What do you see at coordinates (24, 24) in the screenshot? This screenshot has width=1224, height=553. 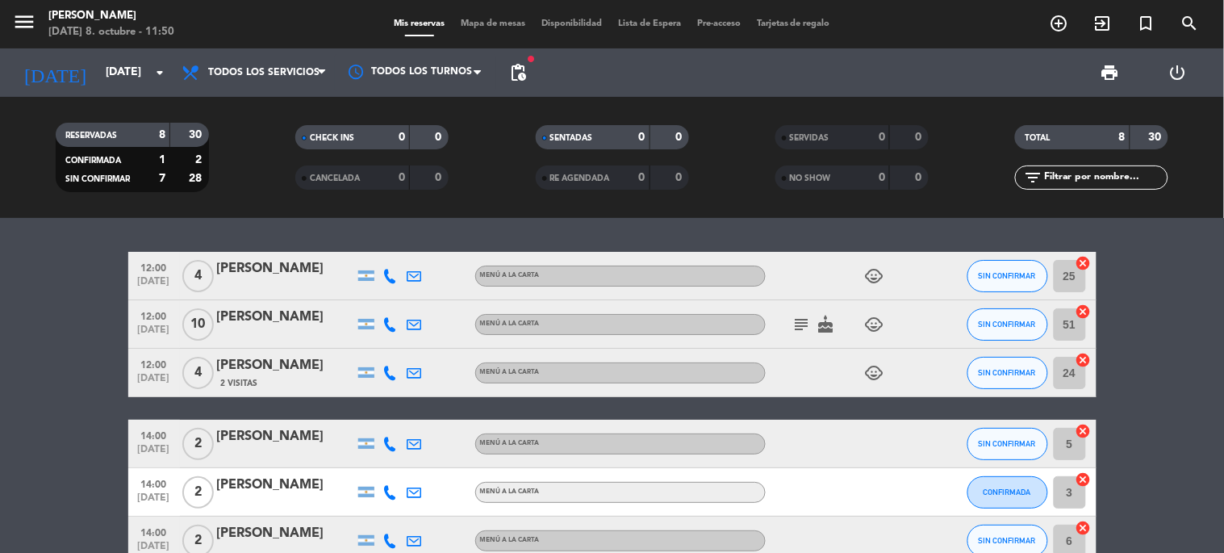 I see `button: menu` at bounding box center [24, 24].